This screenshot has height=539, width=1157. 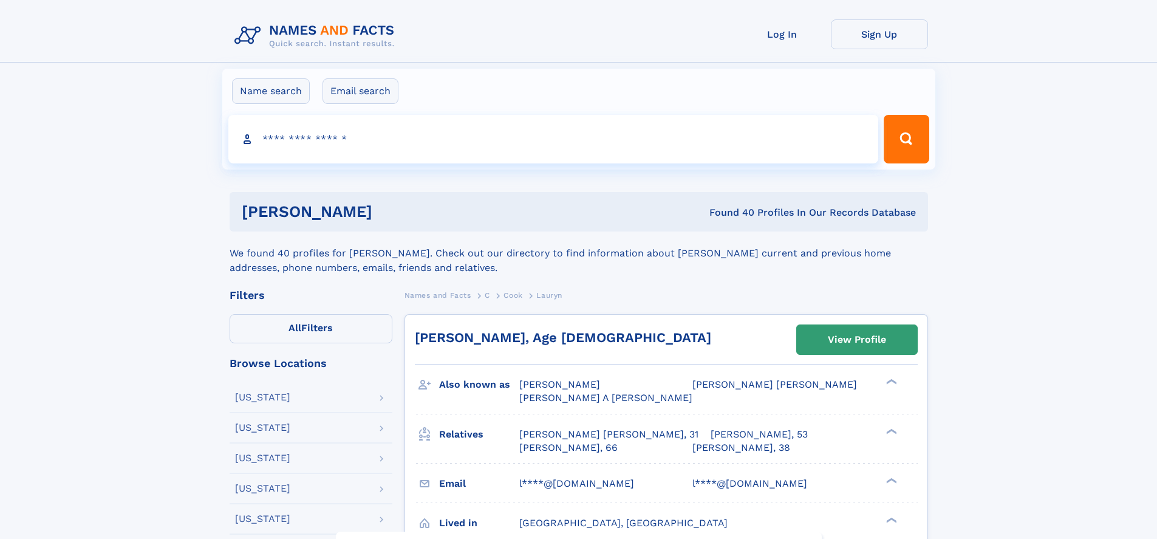 I want to click on div: Browse Locations, so click(x=311, y=363).